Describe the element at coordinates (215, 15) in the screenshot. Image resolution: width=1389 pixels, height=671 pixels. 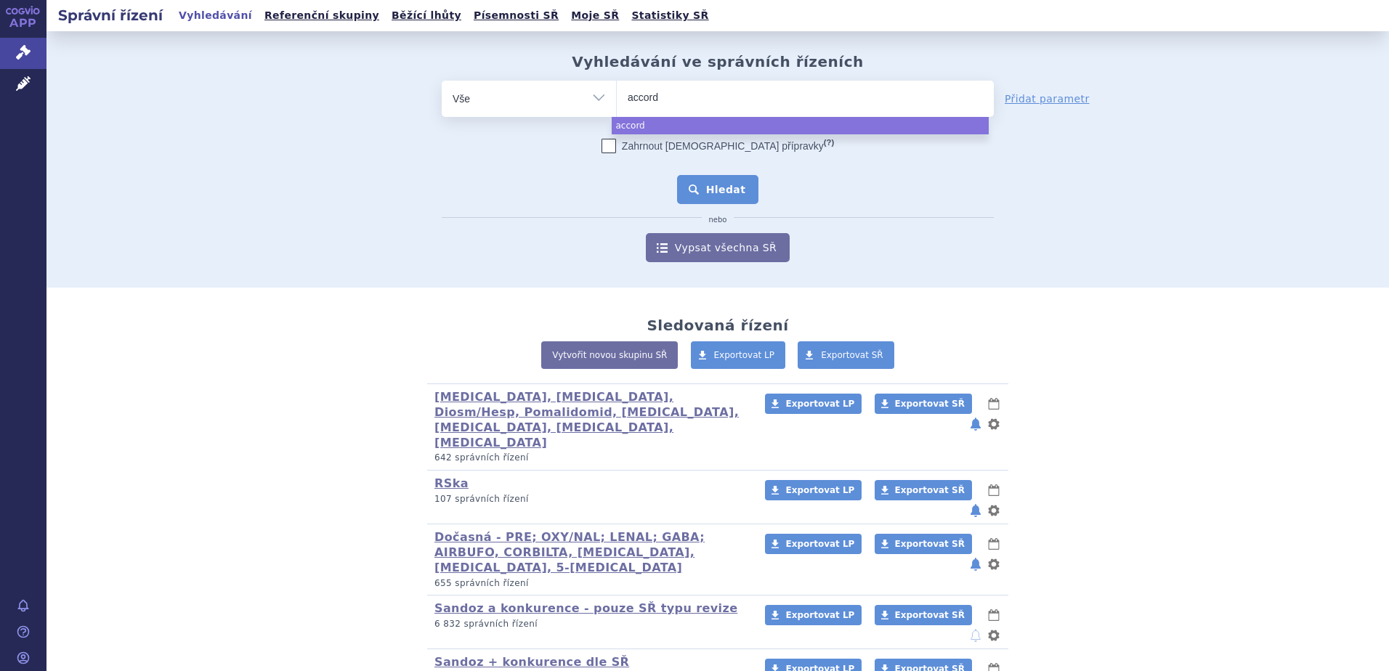
I see `a: Vyhledávání` at that location.